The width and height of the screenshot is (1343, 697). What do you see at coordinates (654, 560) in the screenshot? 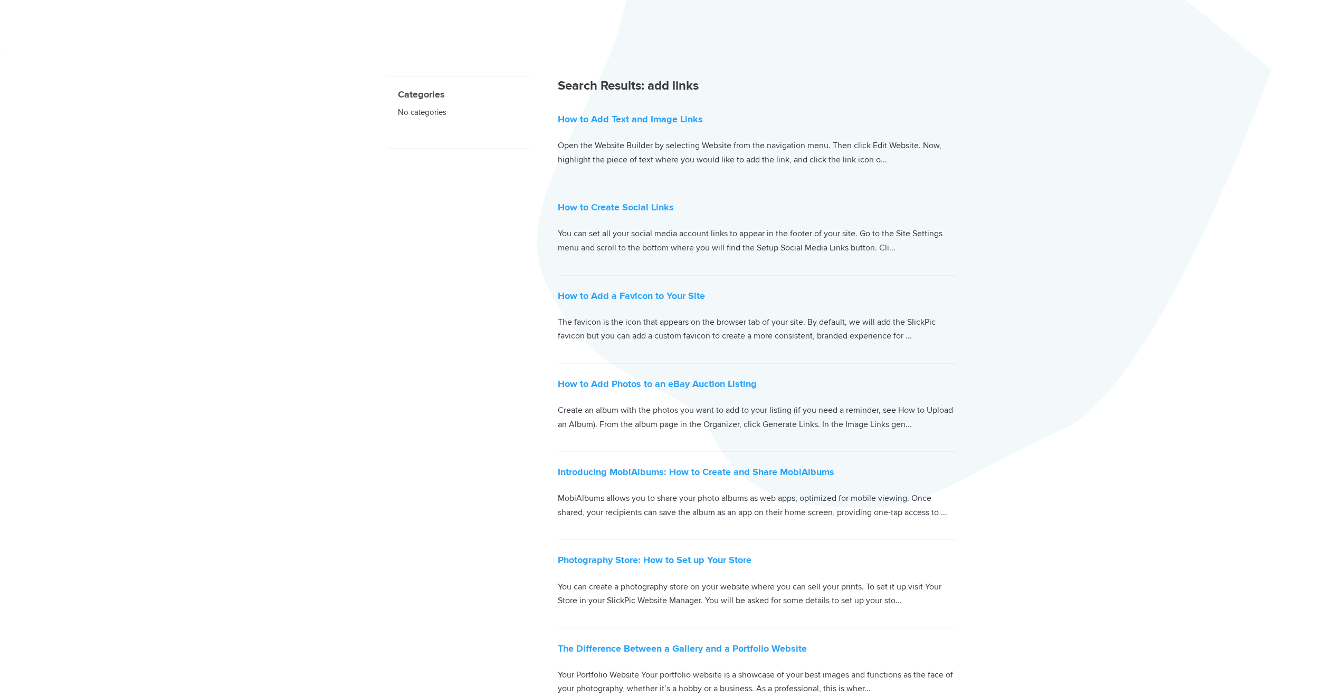
I see `a: Photography Store: How to Set up Your Store` at bounding box center [654, 560].